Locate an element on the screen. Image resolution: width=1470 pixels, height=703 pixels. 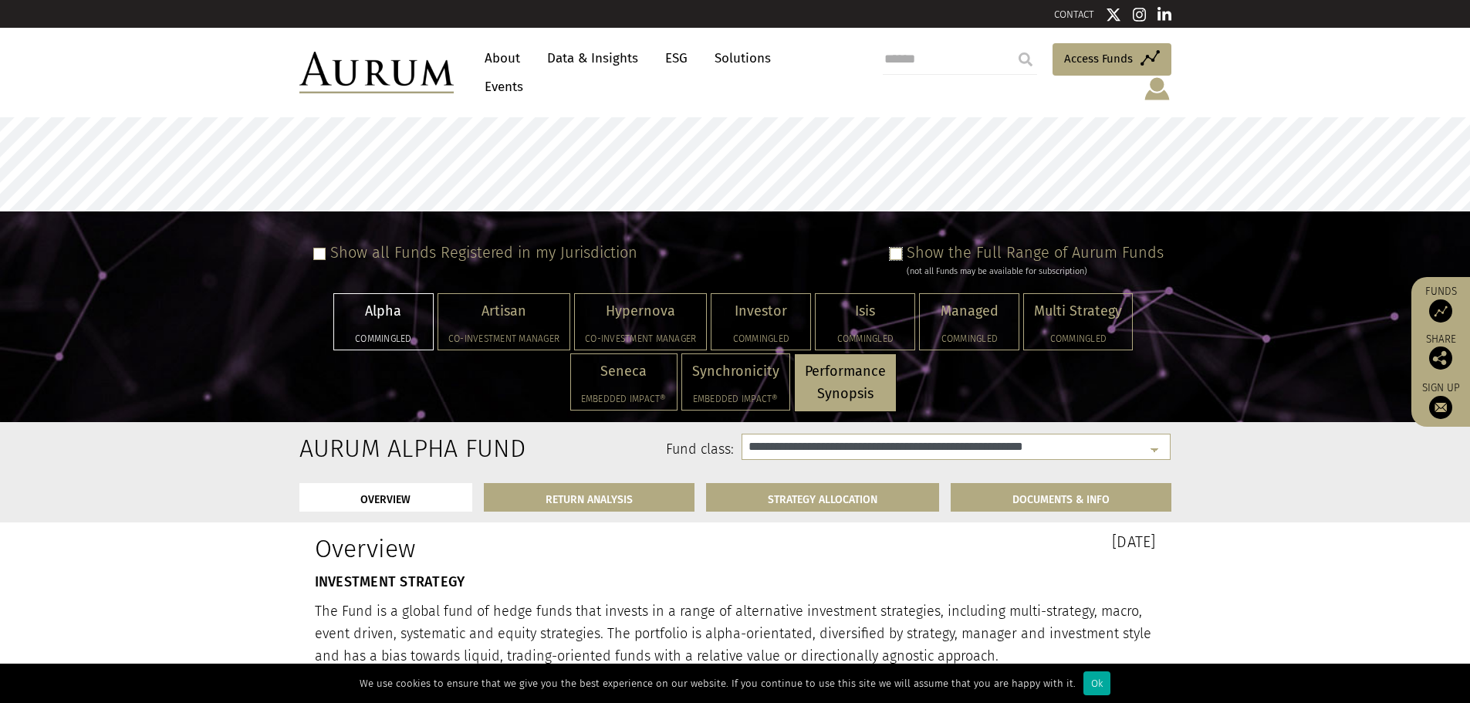
strong: INVESTMENT STRATEGY is located at coordinates (390, 582).